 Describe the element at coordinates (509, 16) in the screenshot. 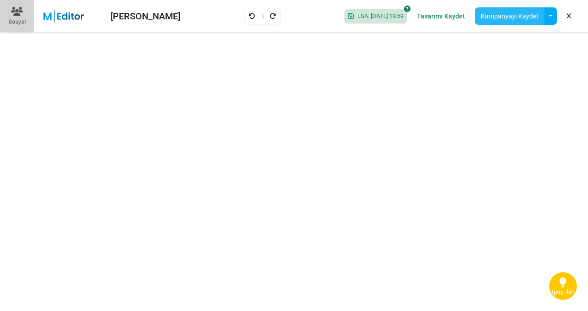

I see `button: Kampanyayı Kaydet` at that location.